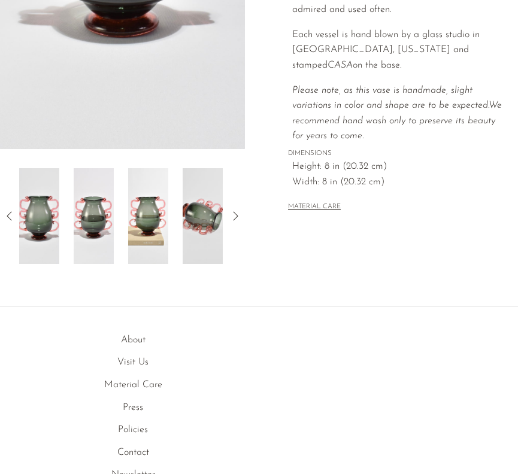 The width and height of the screenshot is (518, 474). Describe the element at coordinates (398, 167) in the screenshot. I see `span: Height: 8 in (20.32 cm)` at that location.